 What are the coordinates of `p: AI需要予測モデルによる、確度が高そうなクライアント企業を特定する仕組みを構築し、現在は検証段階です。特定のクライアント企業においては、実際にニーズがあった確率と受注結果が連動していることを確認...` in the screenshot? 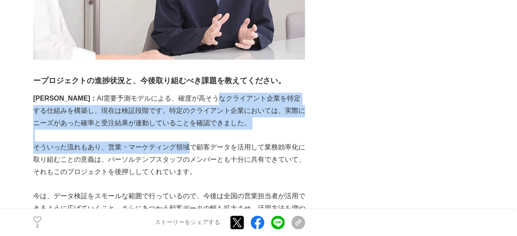 It's located at (169, 111).